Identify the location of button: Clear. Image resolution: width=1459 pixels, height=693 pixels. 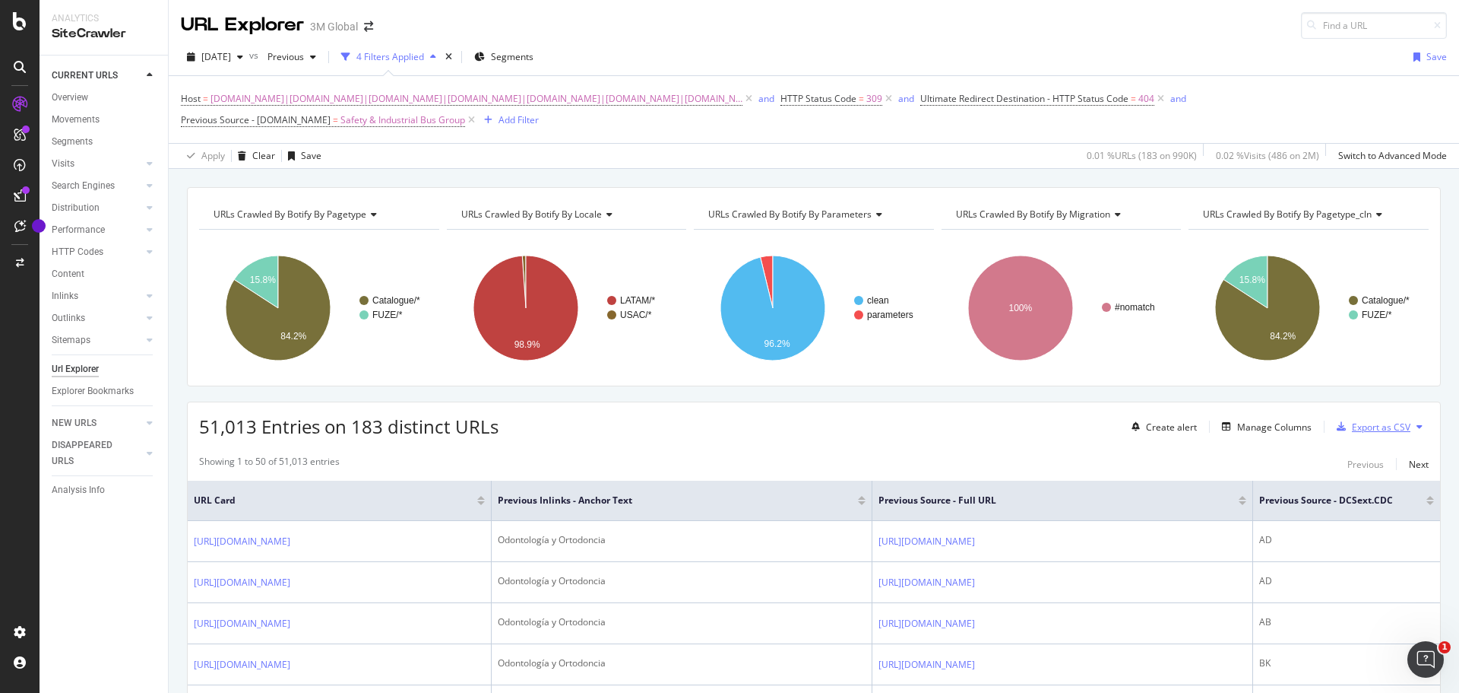
(253, 156).